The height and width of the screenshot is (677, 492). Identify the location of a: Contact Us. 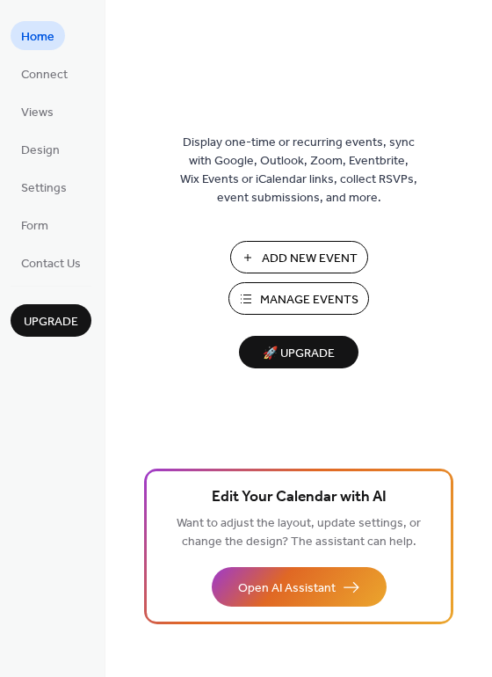
(51, 262).